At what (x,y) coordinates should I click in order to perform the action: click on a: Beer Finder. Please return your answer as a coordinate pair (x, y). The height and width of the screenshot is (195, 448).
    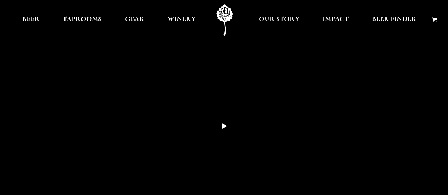
    Looking at the image, I should click on (394, 20).